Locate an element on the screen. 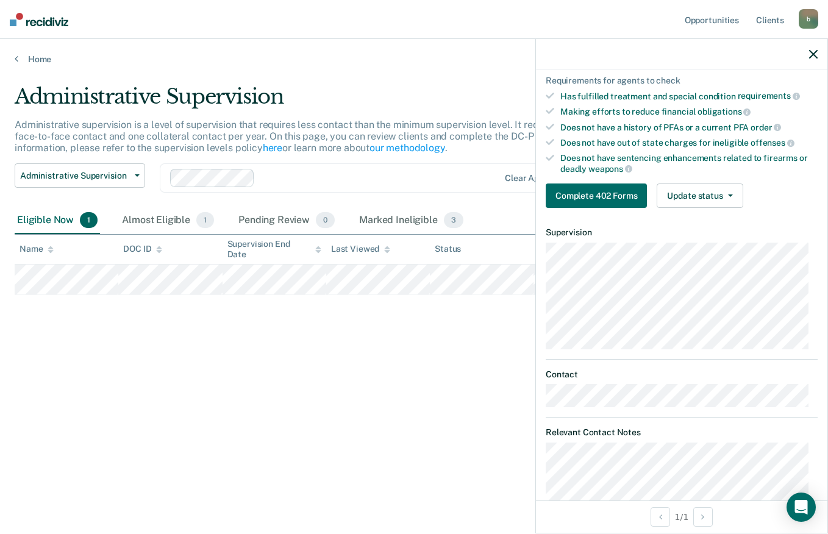  div: Does not have a history of PFAs or a current PFA order is located at coordinates (689, 127).